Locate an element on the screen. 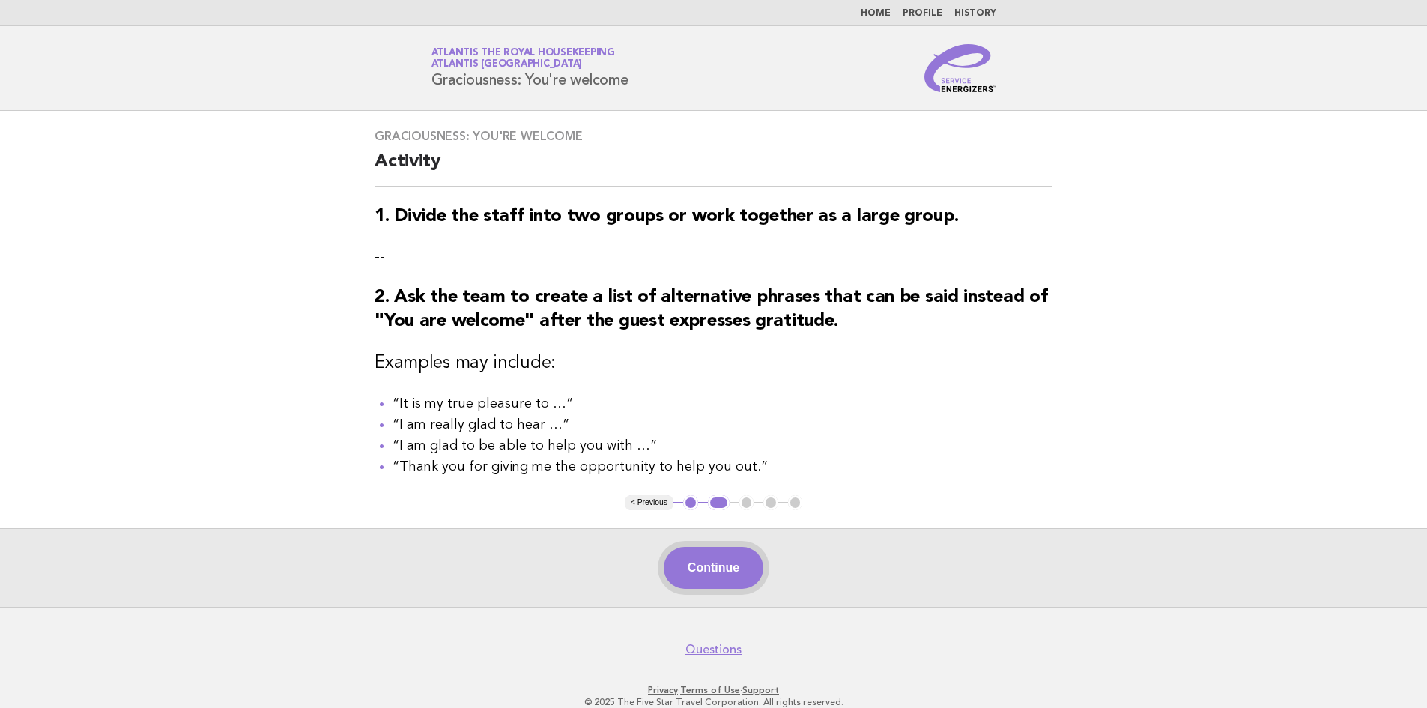 Image resolution: width=1427 pixels, height=708 pixels. strong: 2. Ask the team to create a list of alternative phrases that can be said instead of "You are welc... is located at coordinates (711, 309).